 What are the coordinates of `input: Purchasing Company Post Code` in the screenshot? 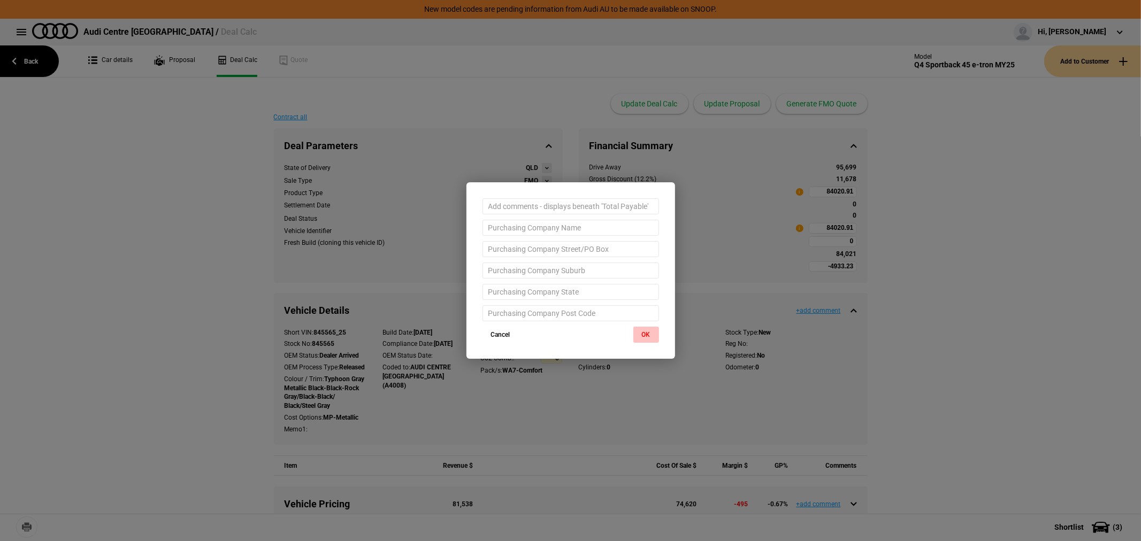 It's located at (571, 313).